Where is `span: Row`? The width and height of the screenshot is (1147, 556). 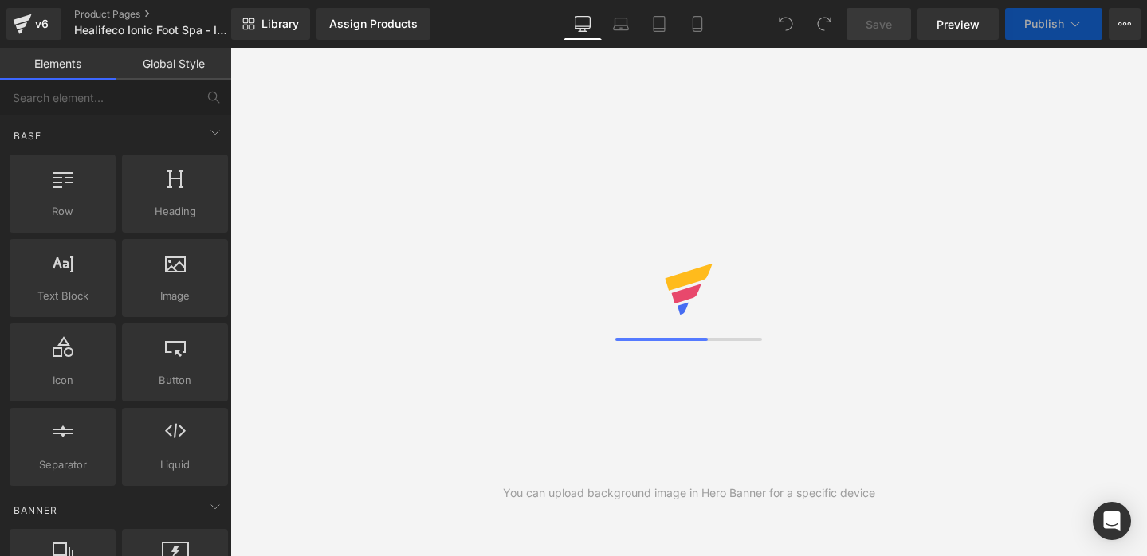
span: Row is located at coordinates (62, 211).